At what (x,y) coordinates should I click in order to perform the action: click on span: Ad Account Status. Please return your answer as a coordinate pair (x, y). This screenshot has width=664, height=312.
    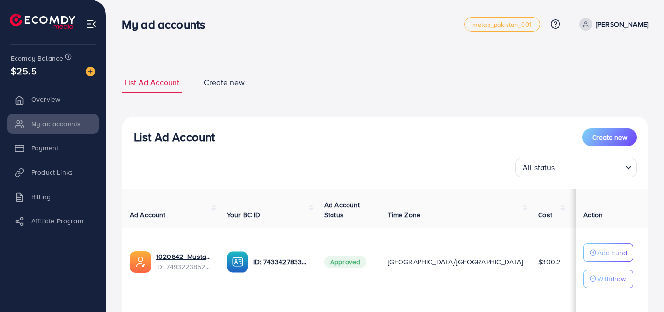
    Looking at the image, I should click on (342, 209).